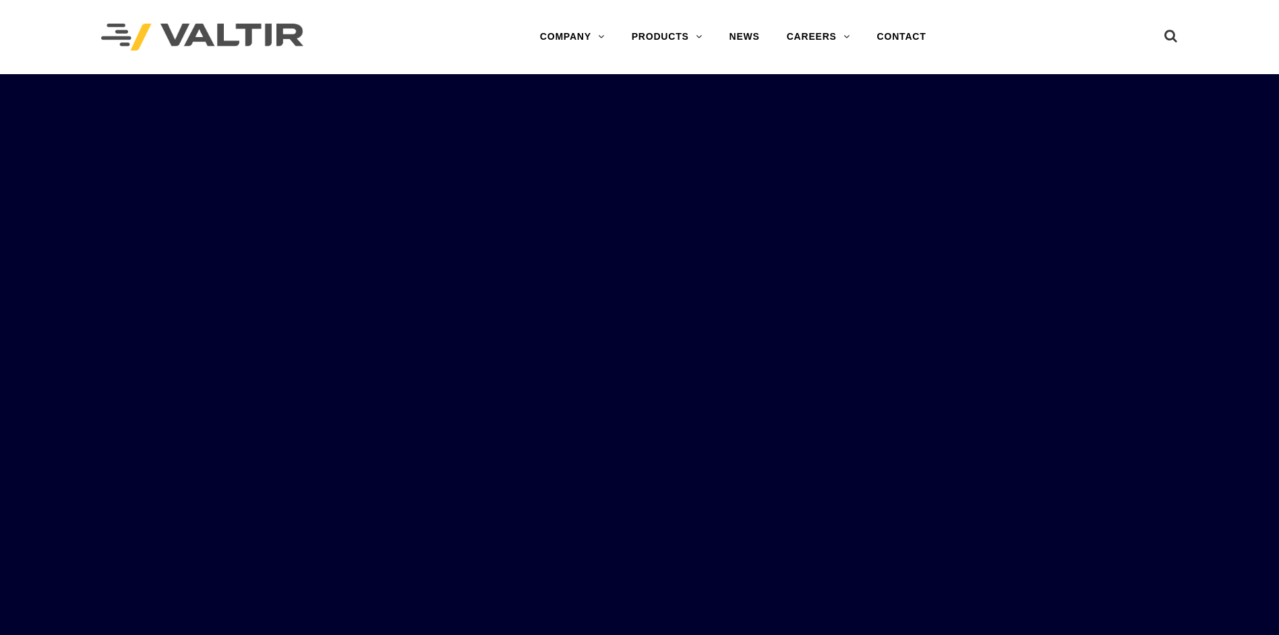 The width and height of the screenshot is (1279, 635). Describe the element at coordinates (667, 37) in the screenshot. I see `a: PRODUCTS` at that location.